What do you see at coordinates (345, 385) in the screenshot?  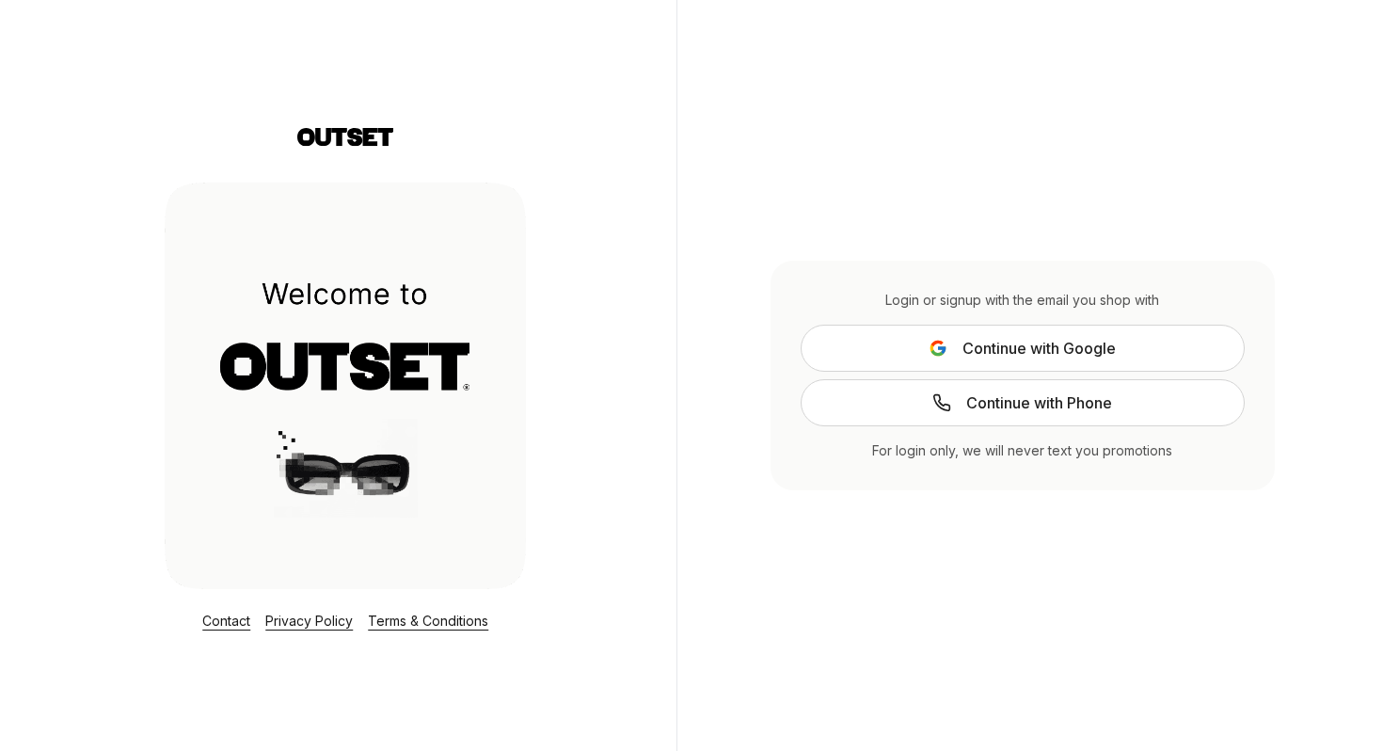 I see `img: Login Layout Image` at bounding box center [345, 385].